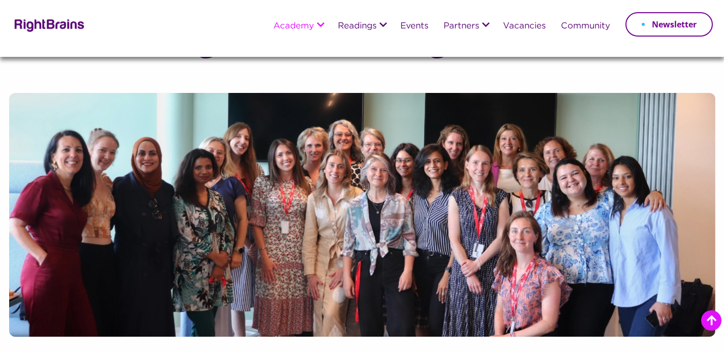  I want to click on a: Newsletter, so click(669, 24).